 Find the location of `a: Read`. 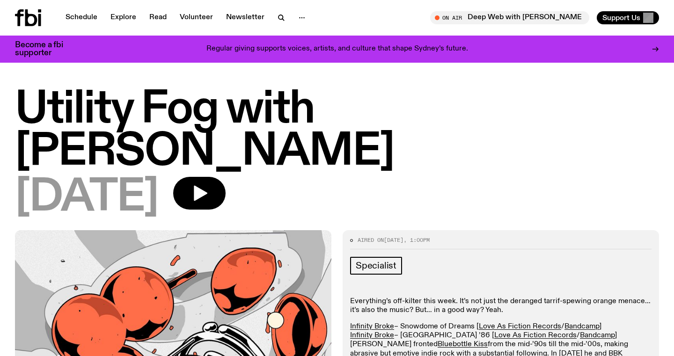

a: Read is located at coordinates (158, 18).